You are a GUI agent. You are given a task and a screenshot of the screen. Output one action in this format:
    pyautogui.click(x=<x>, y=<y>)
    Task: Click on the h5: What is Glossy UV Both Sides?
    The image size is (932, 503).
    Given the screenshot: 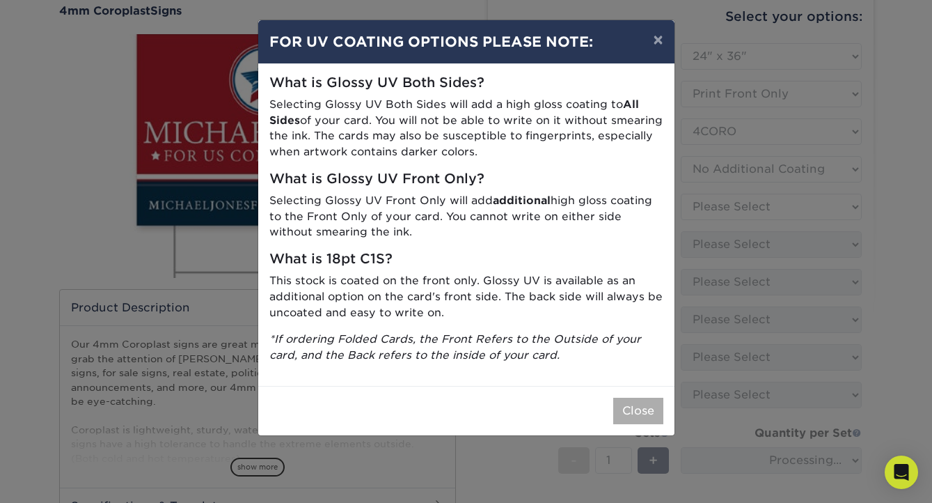 What is the action you would take?
    pyautogui.click(x=466, y=83)
    